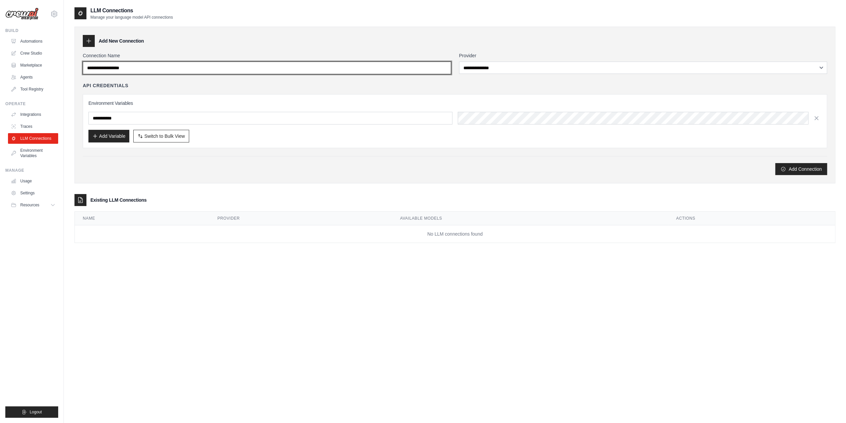 The height and width of the screenshot is (423, 846). What do you see at coordinates (33, 89) in the screenshot?
I see `a: Tool Registry` at bounding box center [33, 89].